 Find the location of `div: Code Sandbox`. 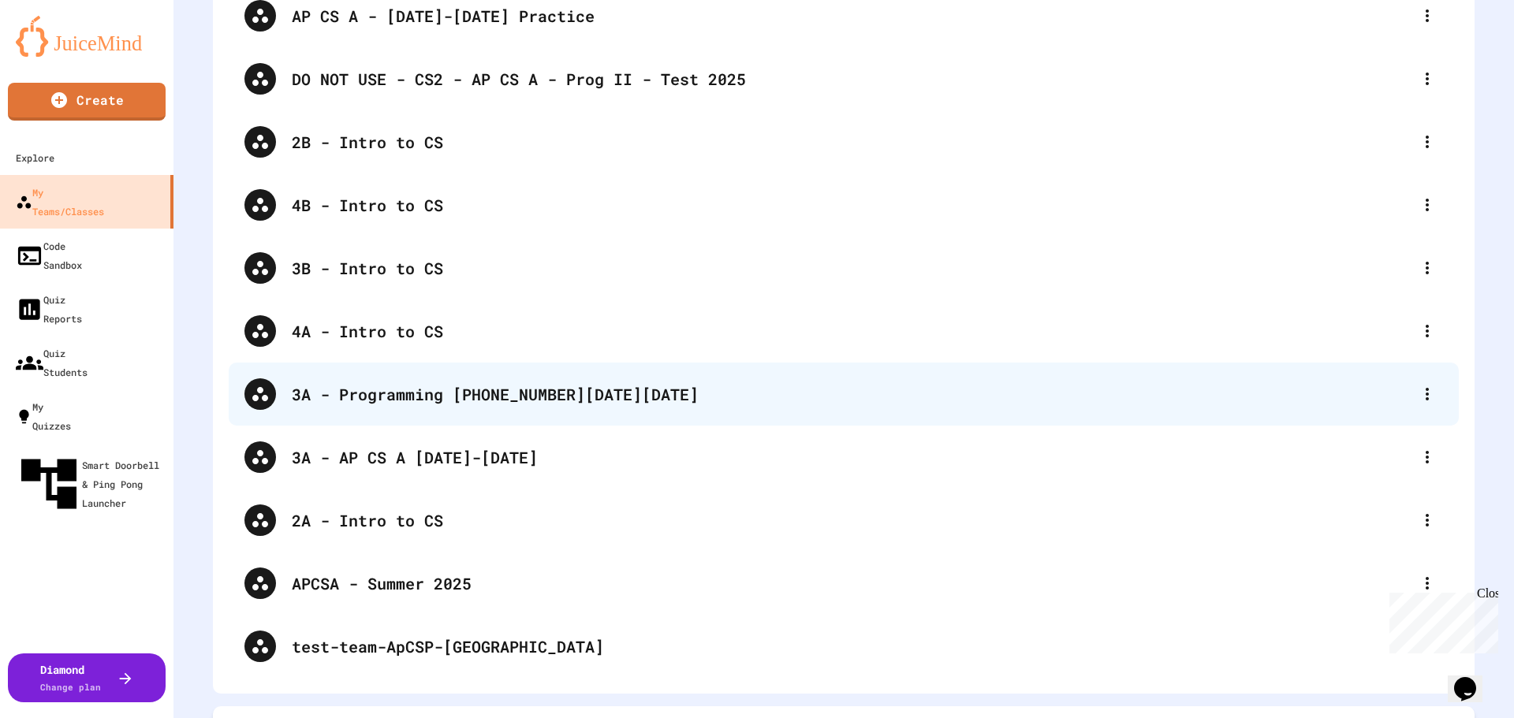

div: Code Sandbox is located at coordinates (49, 255).